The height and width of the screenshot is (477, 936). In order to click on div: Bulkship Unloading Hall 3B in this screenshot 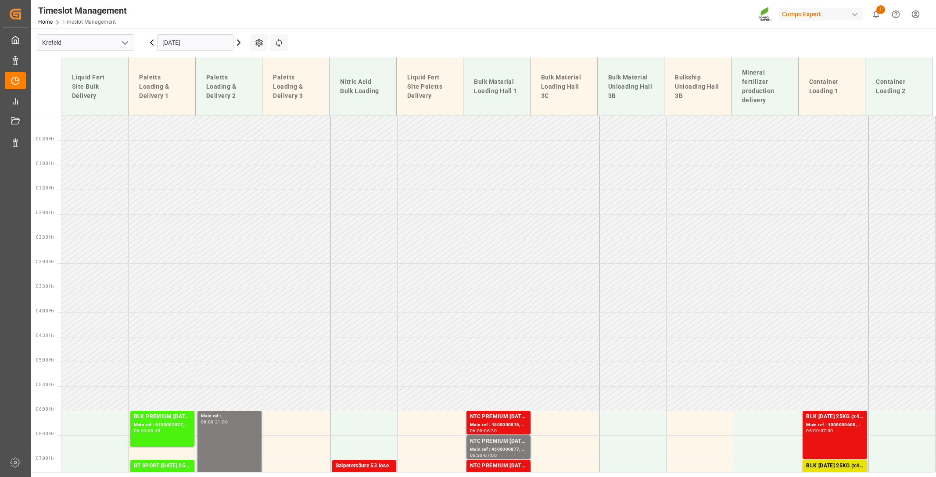, I will do `click(698, 86)`.